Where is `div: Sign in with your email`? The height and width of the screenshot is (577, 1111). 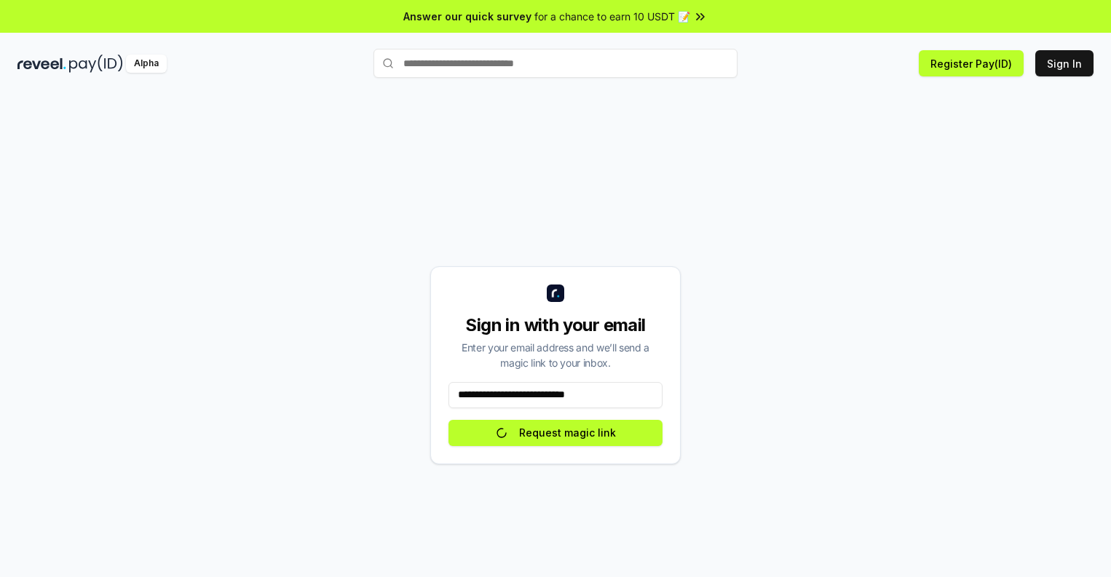
div: Sign in with your email is located at coordinates (555, 325).